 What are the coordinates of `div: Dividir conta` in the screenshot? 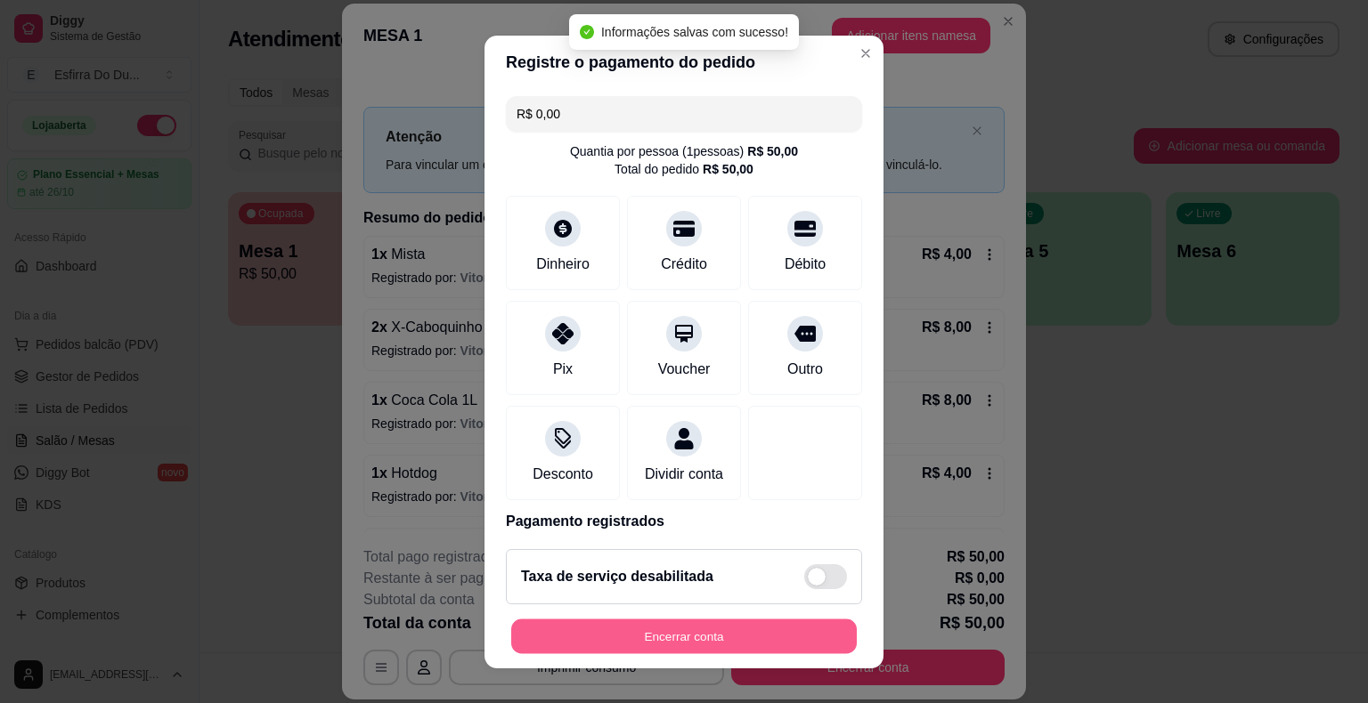 It's located at (684, 475).